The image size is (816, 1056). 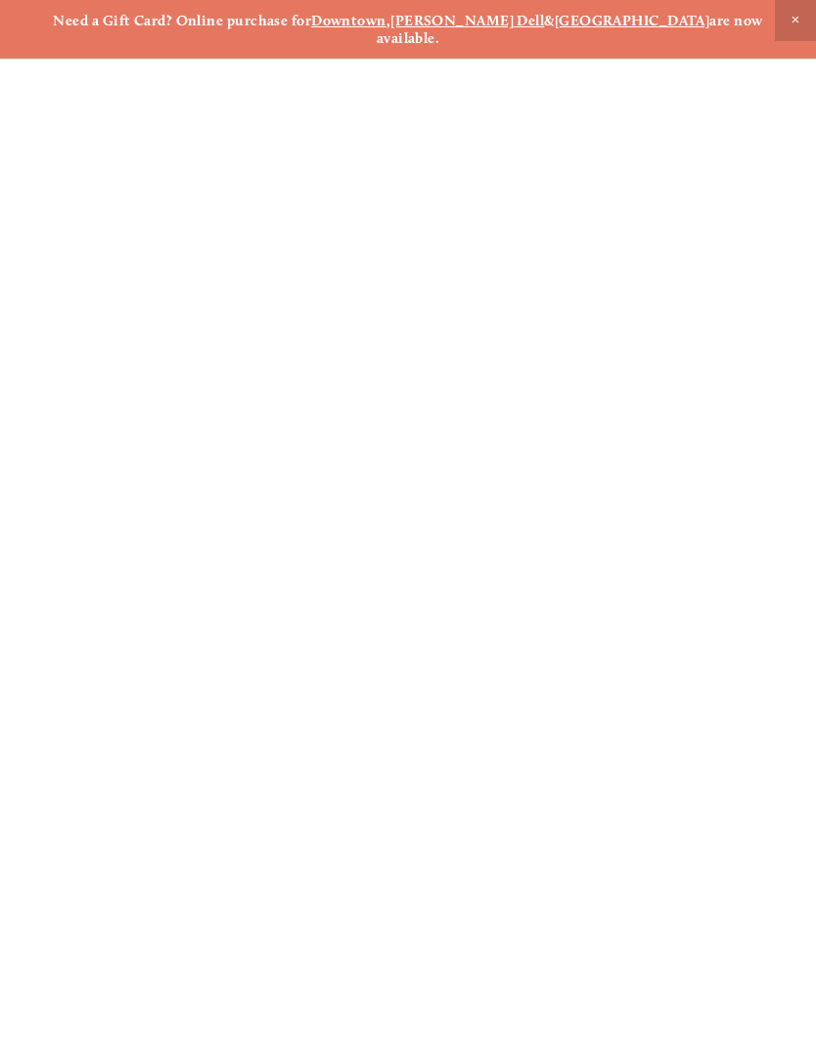 What do you see at coordinates (182, 21) in the screenshot?
I see `strong: Need a Gift Card? Online purchase for` at bounding box center [182, 21].